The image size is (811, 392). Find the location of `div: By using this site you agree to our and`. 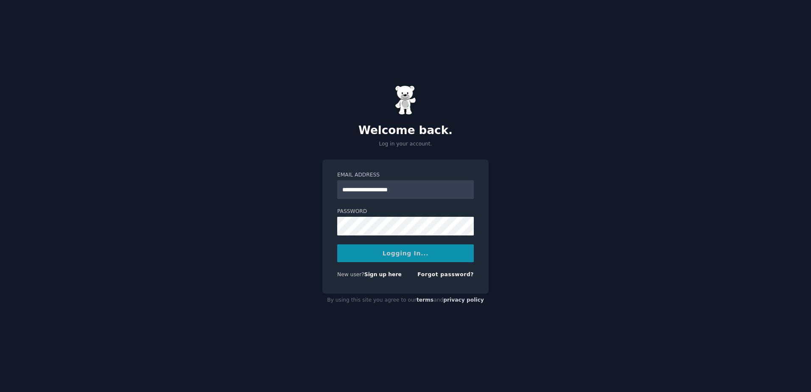

div: By using this site you agree to our and is located at coordinates (406, 300).